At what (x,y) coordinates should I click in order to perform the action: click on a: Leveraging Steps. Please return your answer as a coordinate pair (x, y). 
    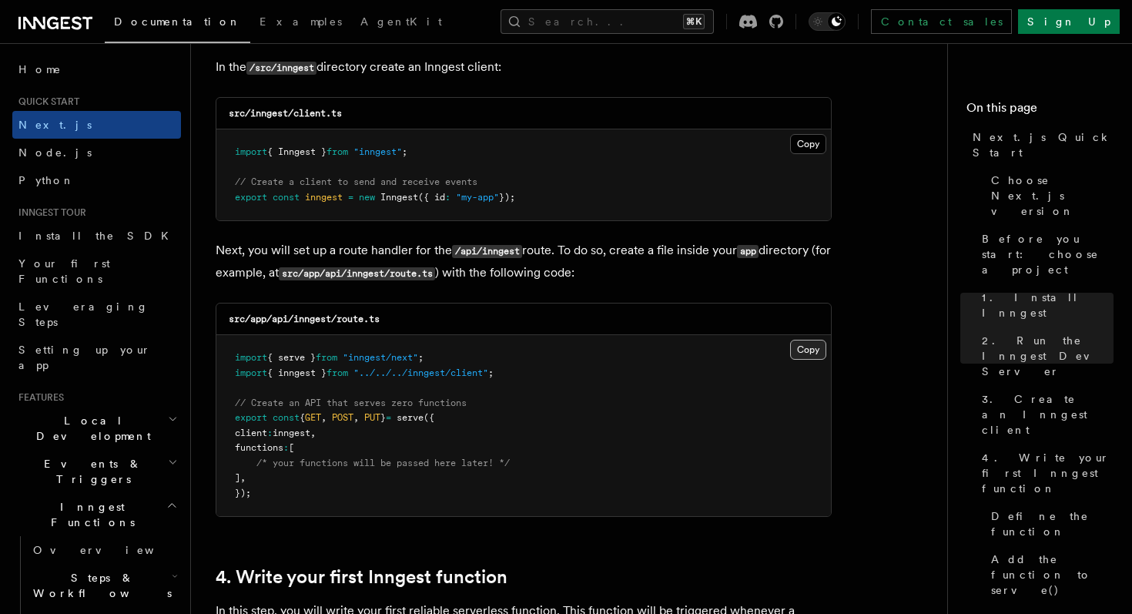
    Looking at the image, I should click on (96, 314).